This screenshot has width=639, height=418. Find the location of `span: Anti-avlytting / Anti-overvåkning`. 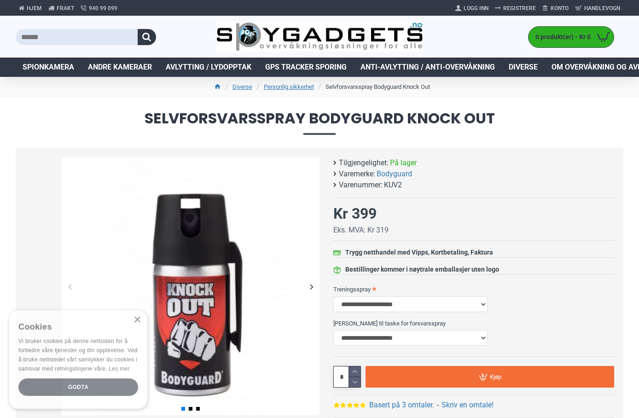

span: Anti-avlytting / Anti-overvåkning is located at coordinates (428, 67).